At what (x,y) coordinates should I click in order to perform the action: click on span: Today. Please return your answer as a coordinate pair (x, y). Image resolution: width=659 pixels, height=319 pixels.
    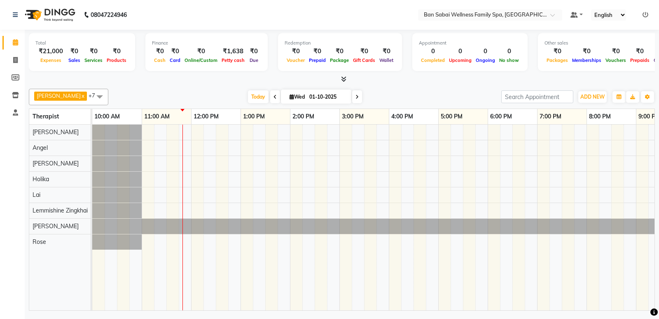
    Looking at the image, I should click on (258, 96).